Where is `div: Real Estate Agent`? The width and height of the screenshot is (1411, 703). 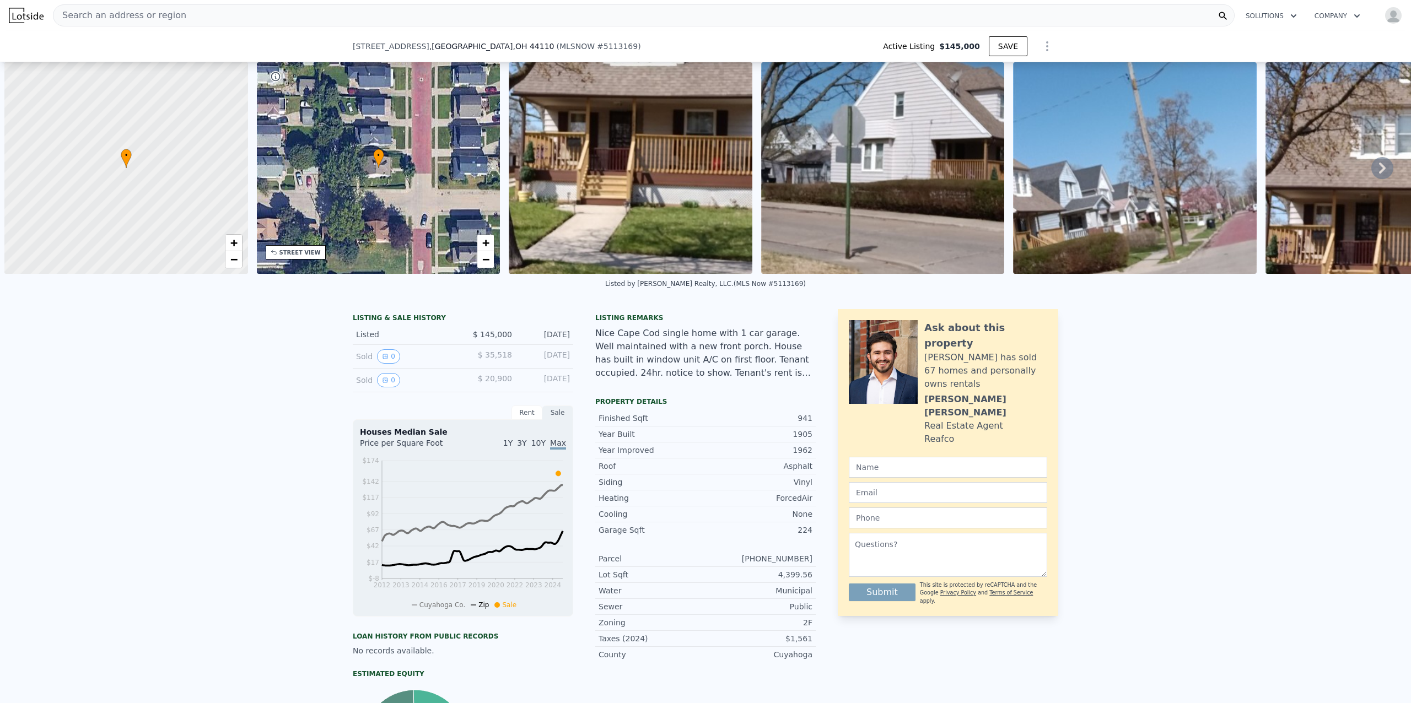
div: Real Estate Agent is located at coordinates (964, 426).